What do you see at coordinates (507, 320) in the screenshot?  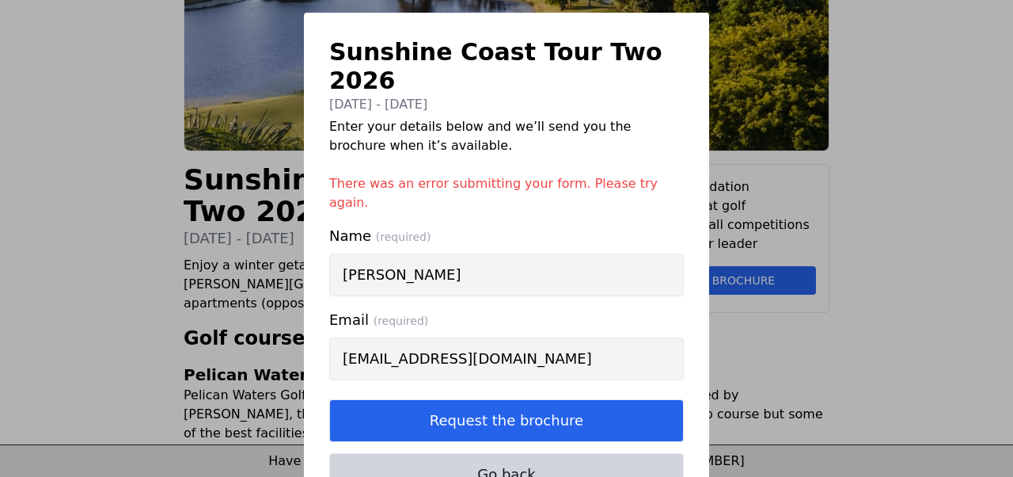 I see `span: Email` at bounding box center [507, 320].